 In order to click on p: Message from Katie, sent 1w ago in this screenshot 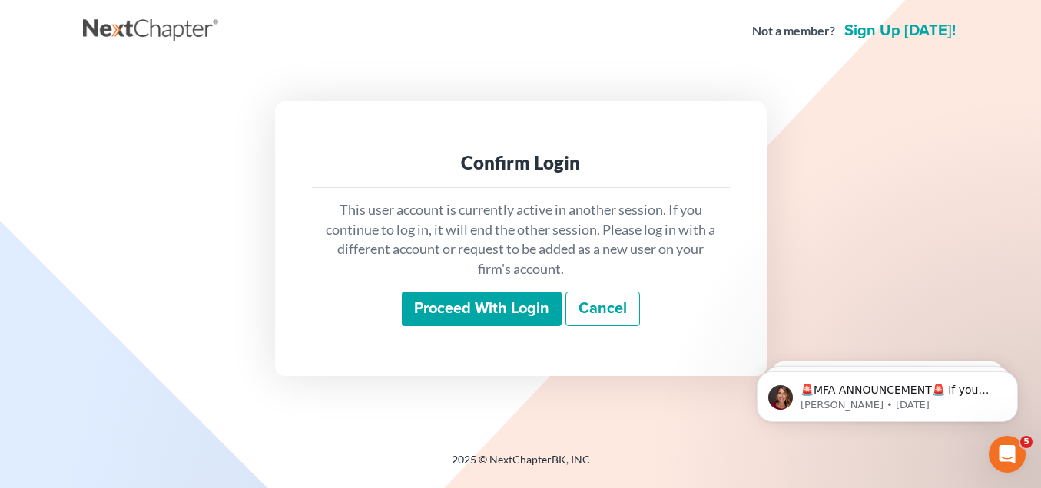, I will do `click(166, 66)`.